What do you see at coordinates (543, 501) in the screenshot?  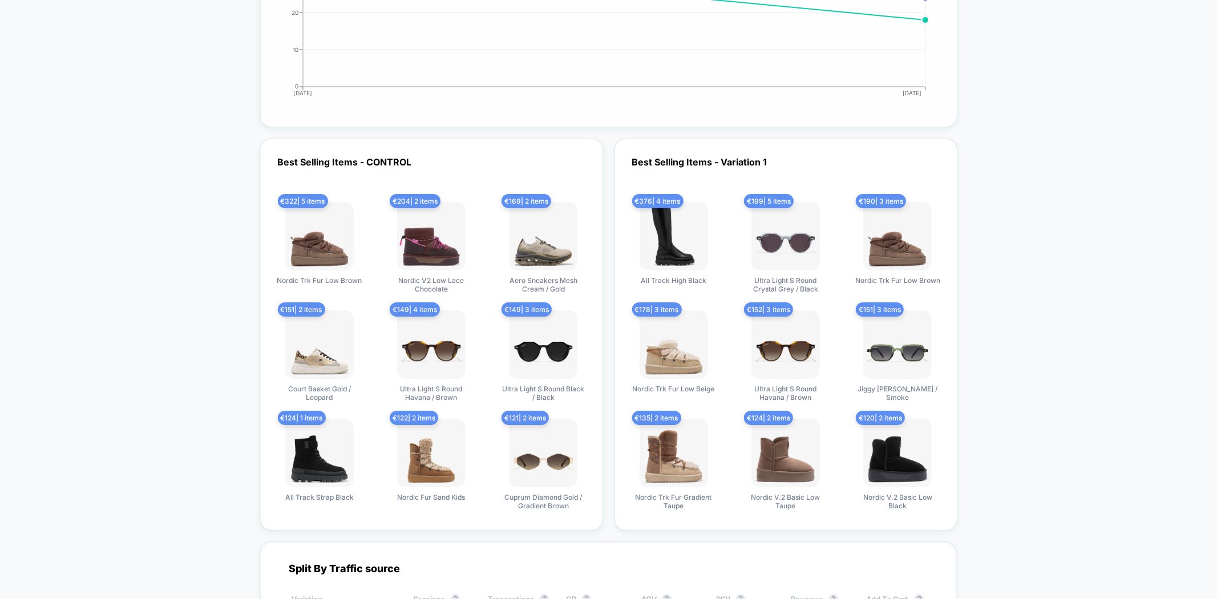 I see `span: Cuprum Diamond Gold / Gradient Brown` at bounding box center [543, 501].